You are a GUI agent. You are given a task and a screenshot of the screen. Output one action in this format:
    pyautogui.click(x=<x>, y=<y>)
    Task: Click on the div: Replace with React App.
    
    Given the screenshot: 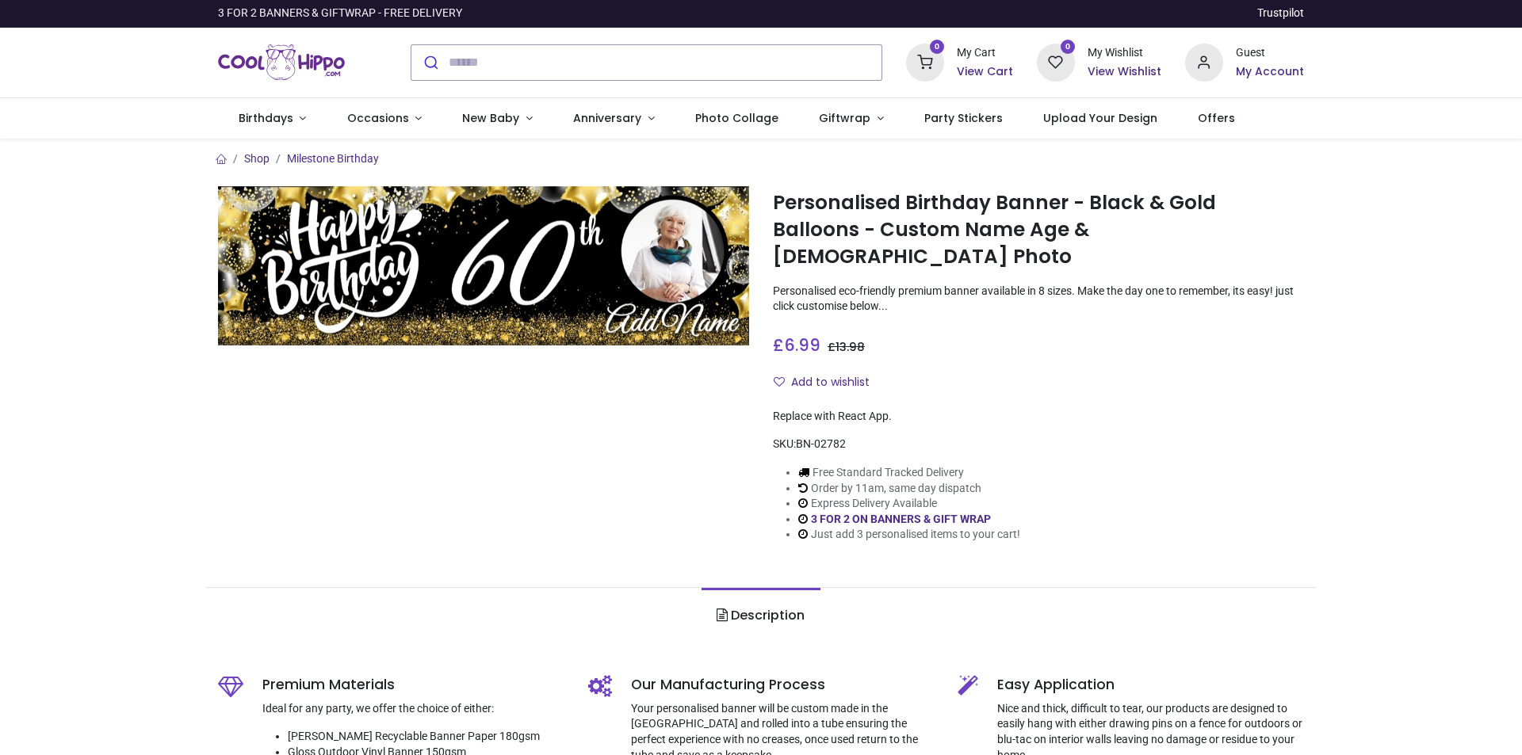 What is the action you would take?
    pyautogui.click(x=1038, y=417)
    